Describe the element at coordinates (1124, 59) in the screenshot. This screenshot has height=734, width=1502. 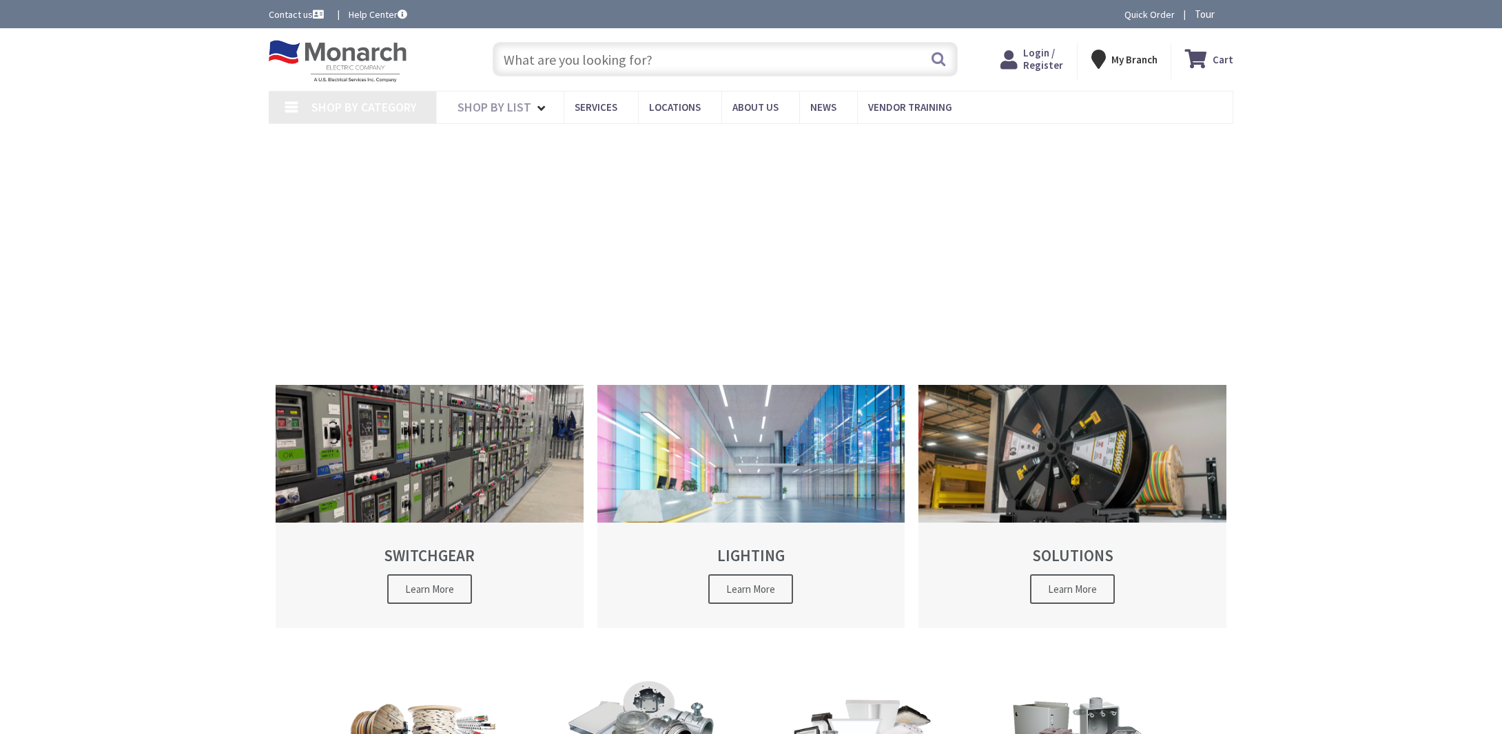
I see `div: My Branch` at that location.